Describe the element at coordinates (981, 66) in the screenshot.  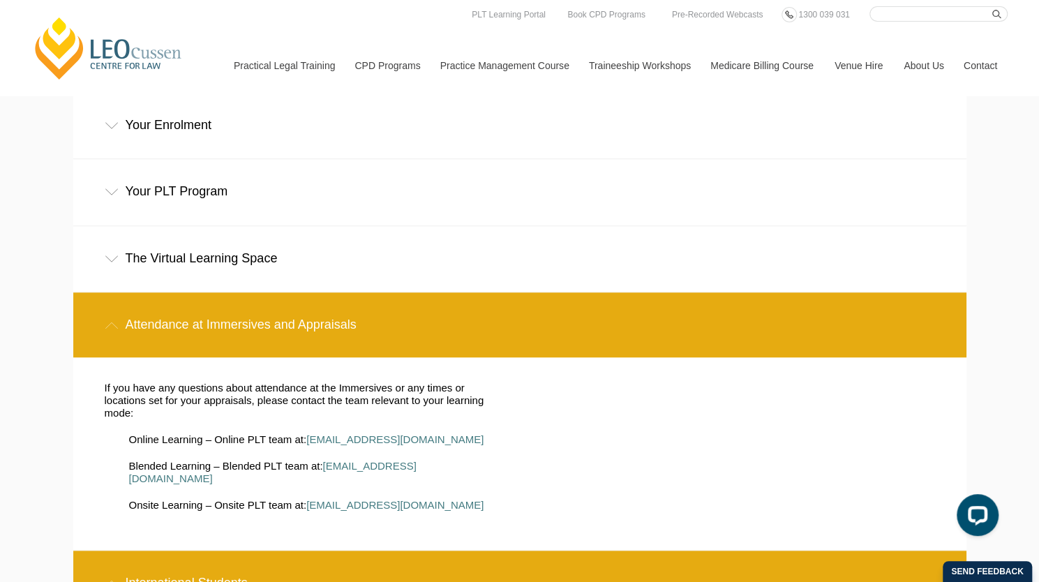
I see `a: Contact` at that location.